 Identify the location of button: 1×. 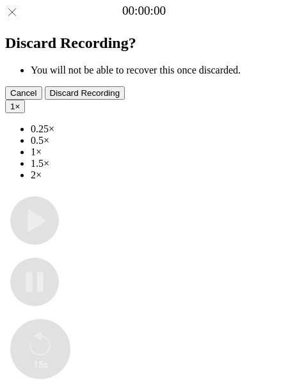
(15, 106).